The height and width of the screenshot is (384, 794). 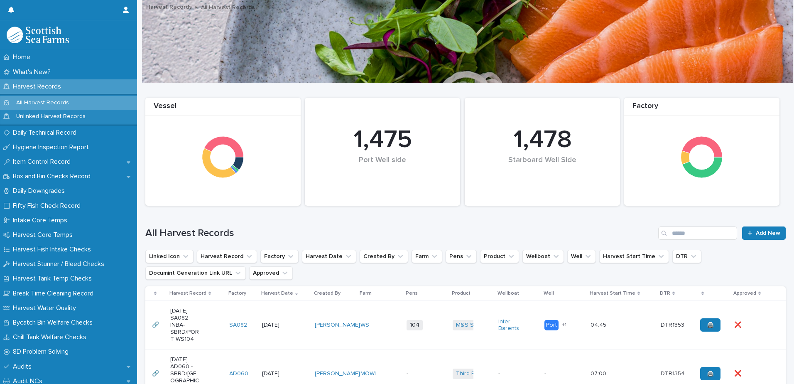 What do you see at coordinates (411, 293) in the screenshot?
I see `p: Pens` at bounding box center [411, 293].